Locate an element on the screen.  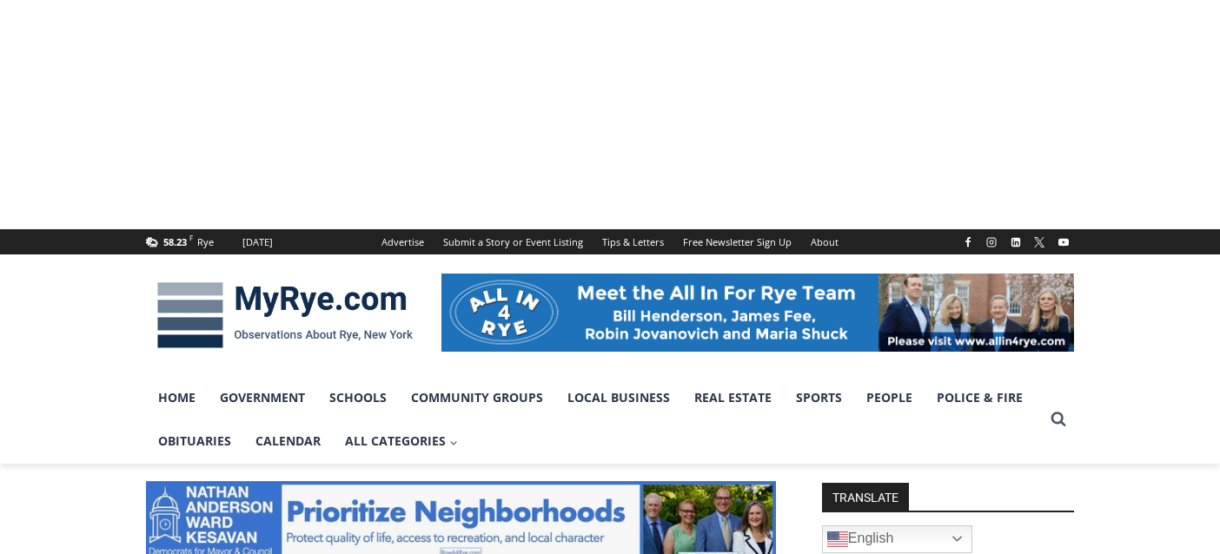
span: All Categories is located at coordinates (401, 441).